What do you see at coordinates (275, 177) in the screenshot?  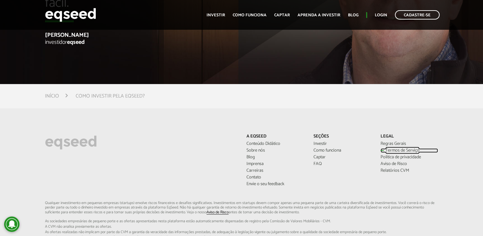 I see `a: Contato` at bounding box center [275, 177].